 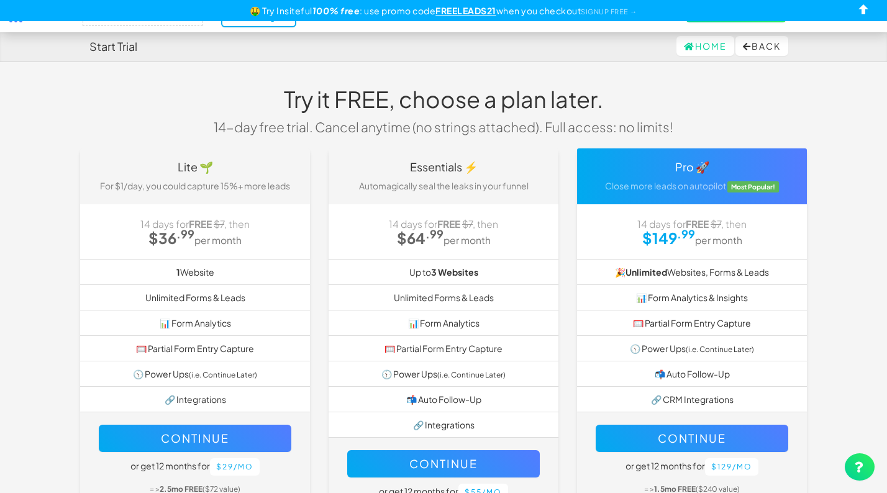 I want to click on h4: Pro 🚀, so click(x=692, y=167).